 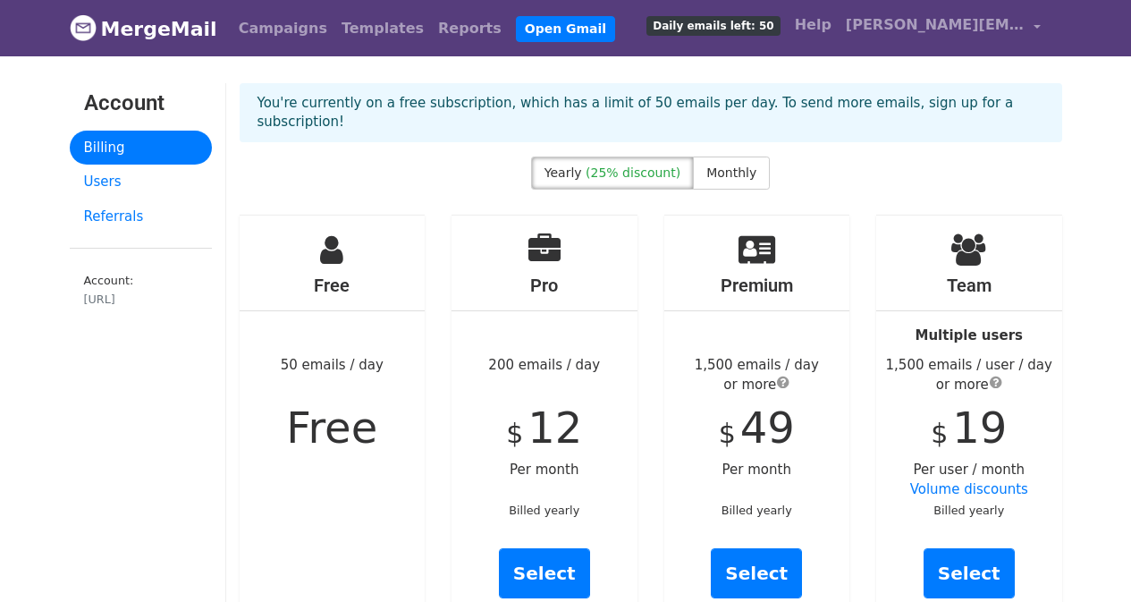 What do you see at coordinates (565, 29) in the screenshot?
I see `a: Open Gmail` at bounding box center [565, 29].